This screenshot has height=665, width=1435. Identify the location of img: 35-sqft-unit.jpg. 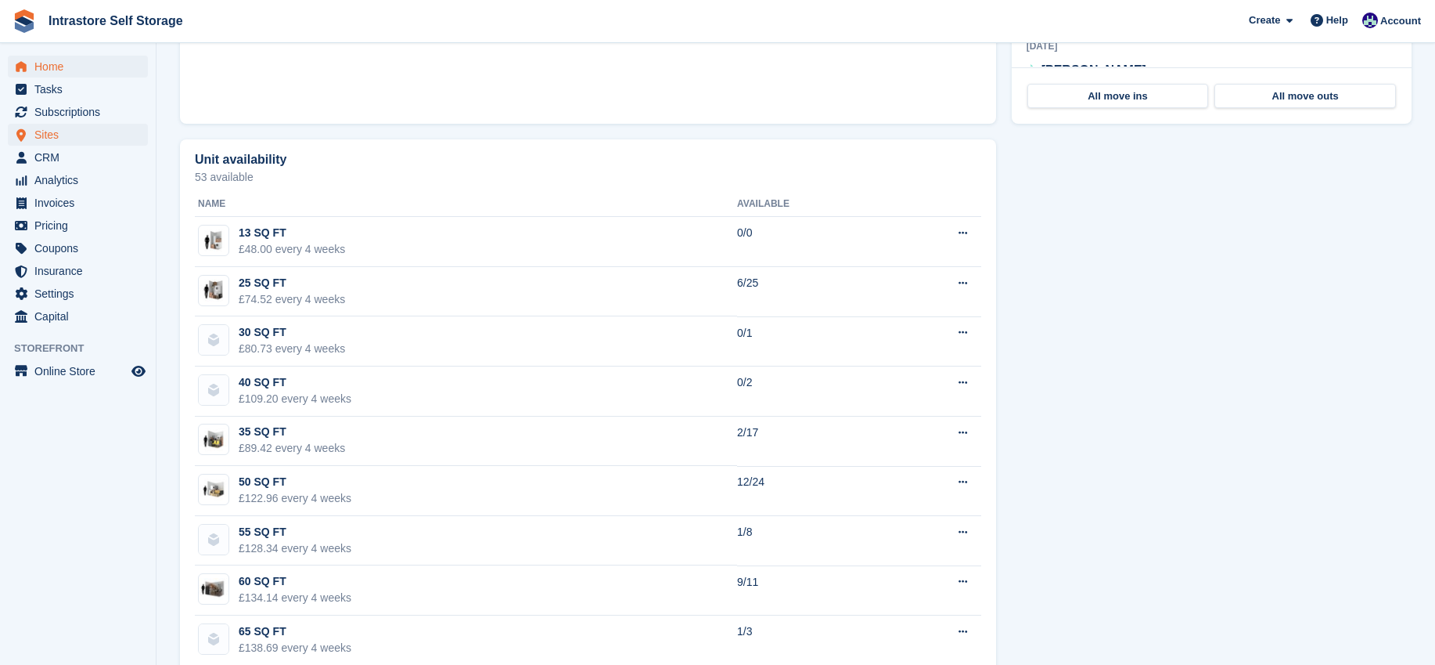
(214, 439).